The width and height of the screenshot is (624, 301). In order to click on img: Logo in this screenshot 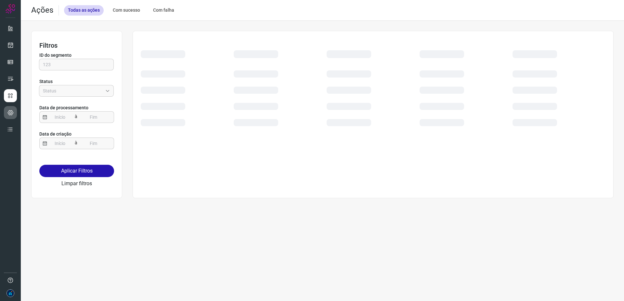, I will do `click(10, 9)`.